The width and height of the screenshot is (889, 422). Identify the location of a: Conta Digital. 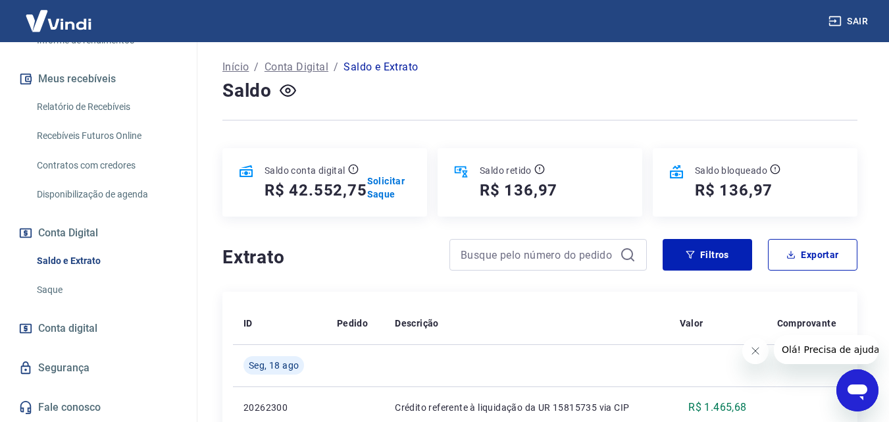
(296, 67).